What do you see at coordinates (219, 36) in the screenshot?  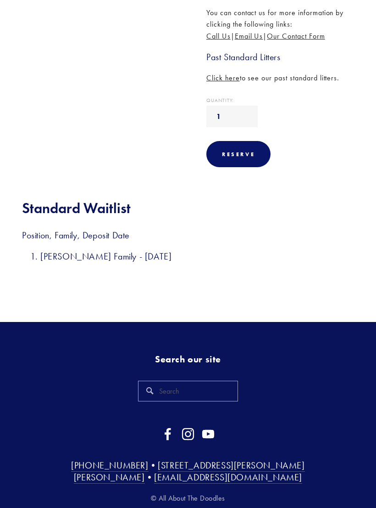 I see `span: Call Us` at bounding box center [219, 36].